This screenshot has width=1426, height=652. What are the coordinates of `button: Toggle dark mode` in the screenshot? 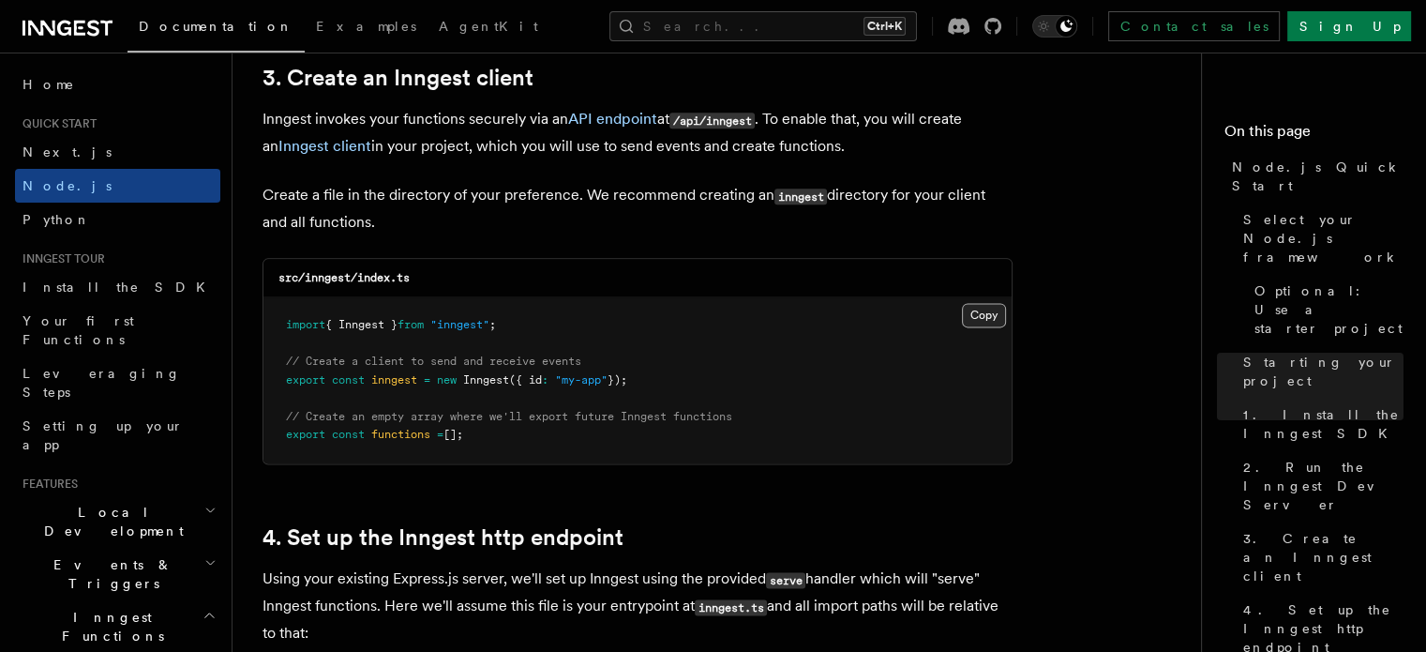 It's located at (1055, 26).